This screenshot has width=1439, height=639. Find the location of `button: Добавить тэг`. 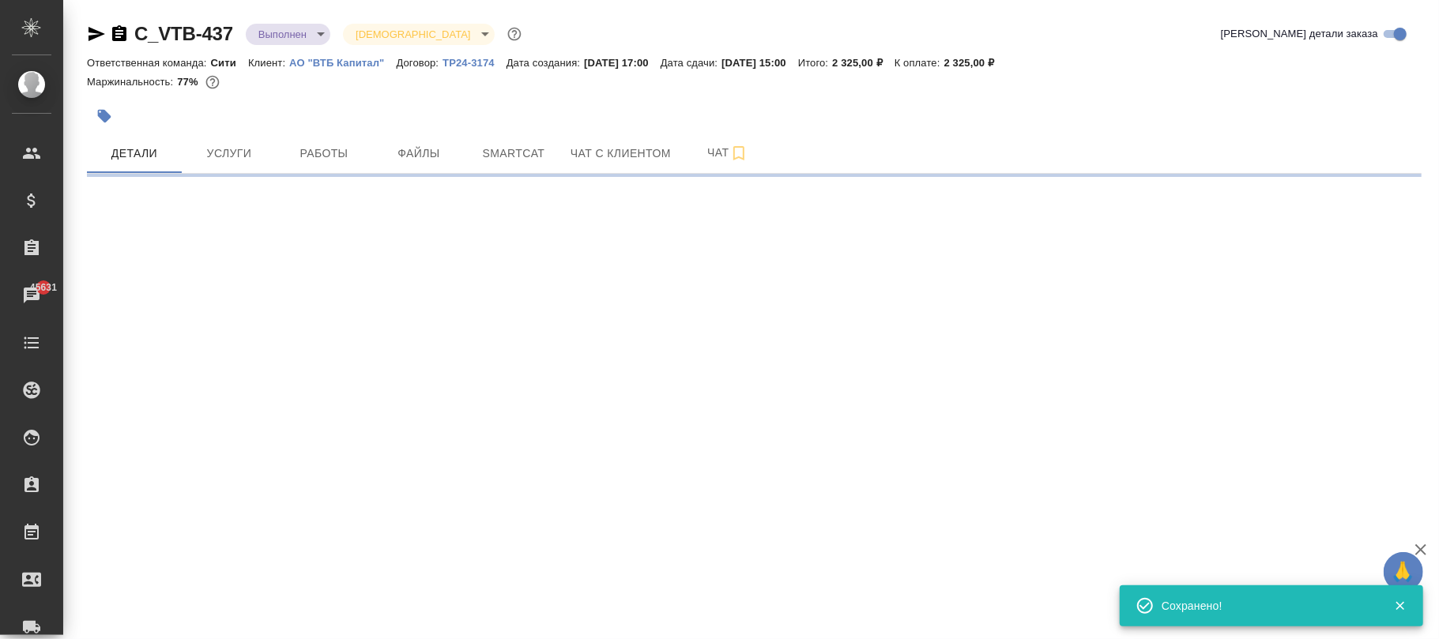

button: Добавить тэг is located at coordinates (104, 116).